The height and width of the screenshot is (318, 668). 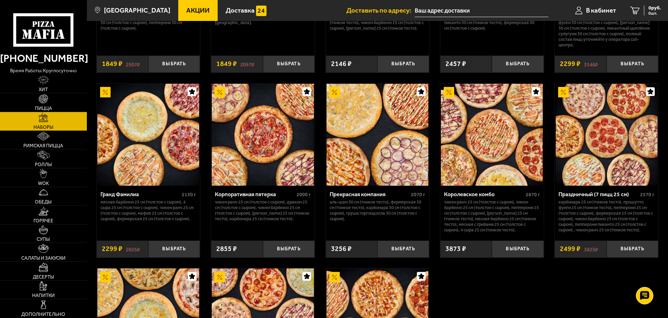 What do you see at coordinates (492, 135) in the screenshot?
I see `a: АкционныйКоролевское комбо` at bounding box center [492, 135].